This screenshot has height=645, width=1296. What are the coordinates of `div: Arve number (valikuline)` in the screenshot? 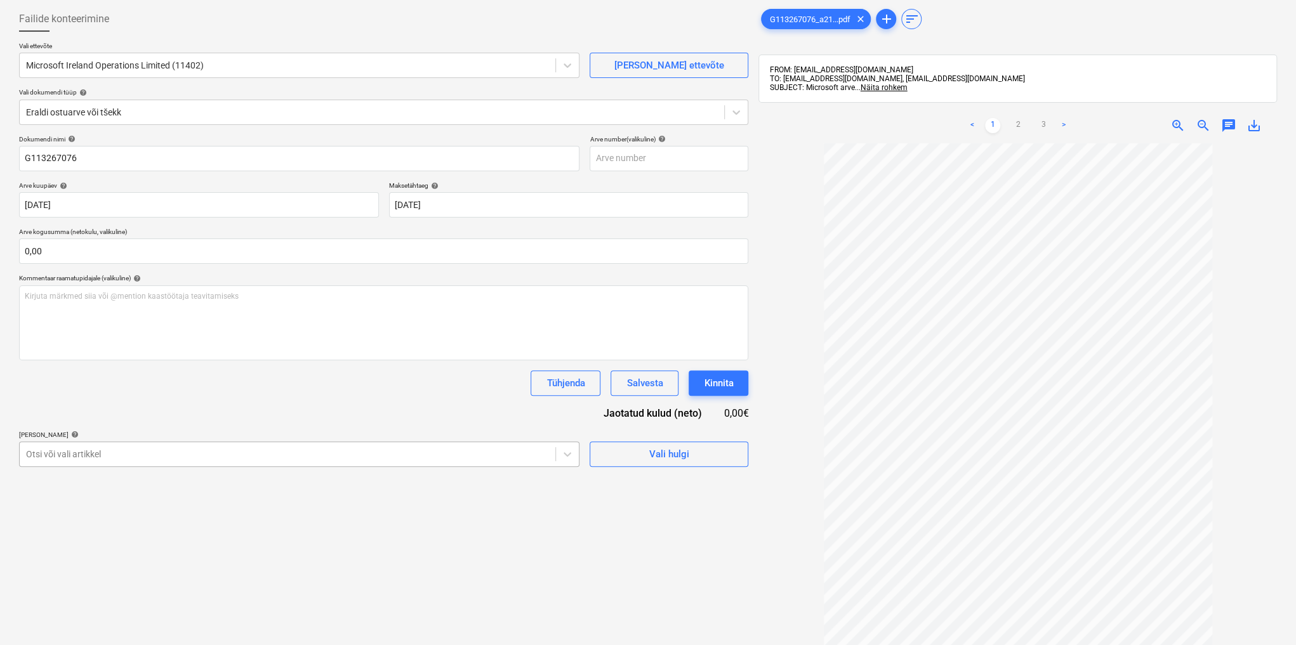 It's located at (669, 139).